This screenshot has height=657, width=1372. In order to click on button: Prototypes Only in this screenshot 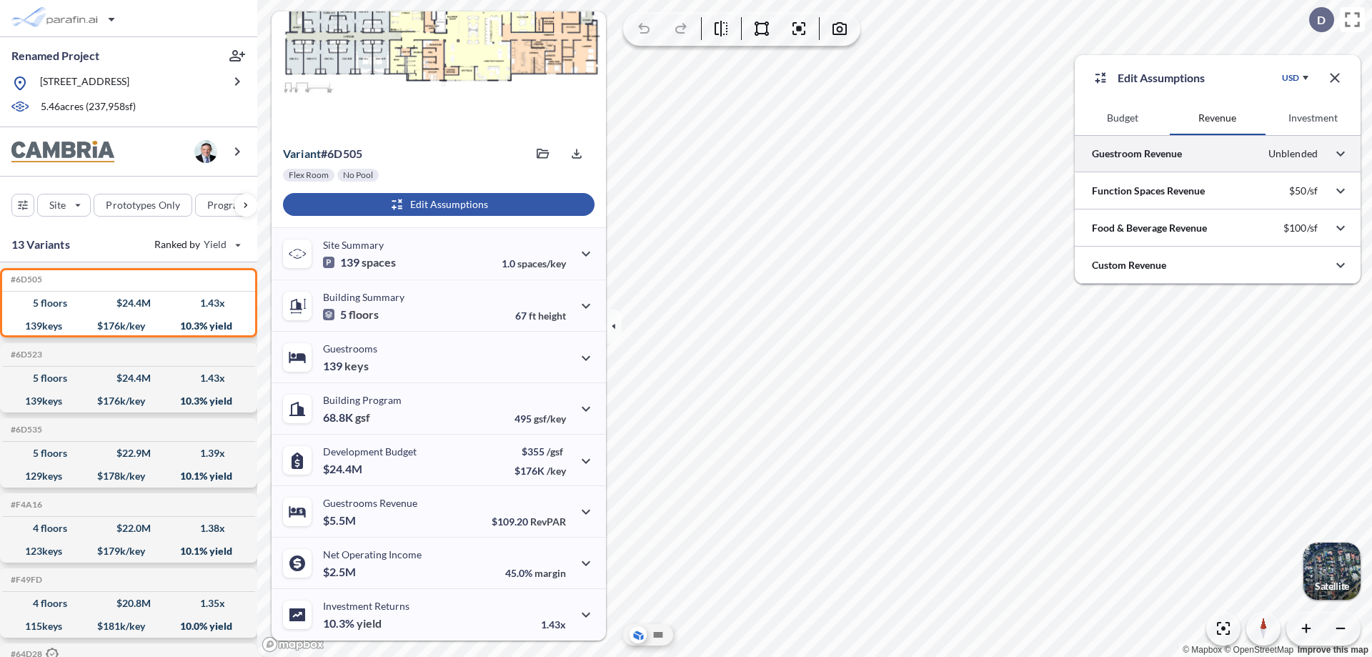, I will do `click(143, 205)`.